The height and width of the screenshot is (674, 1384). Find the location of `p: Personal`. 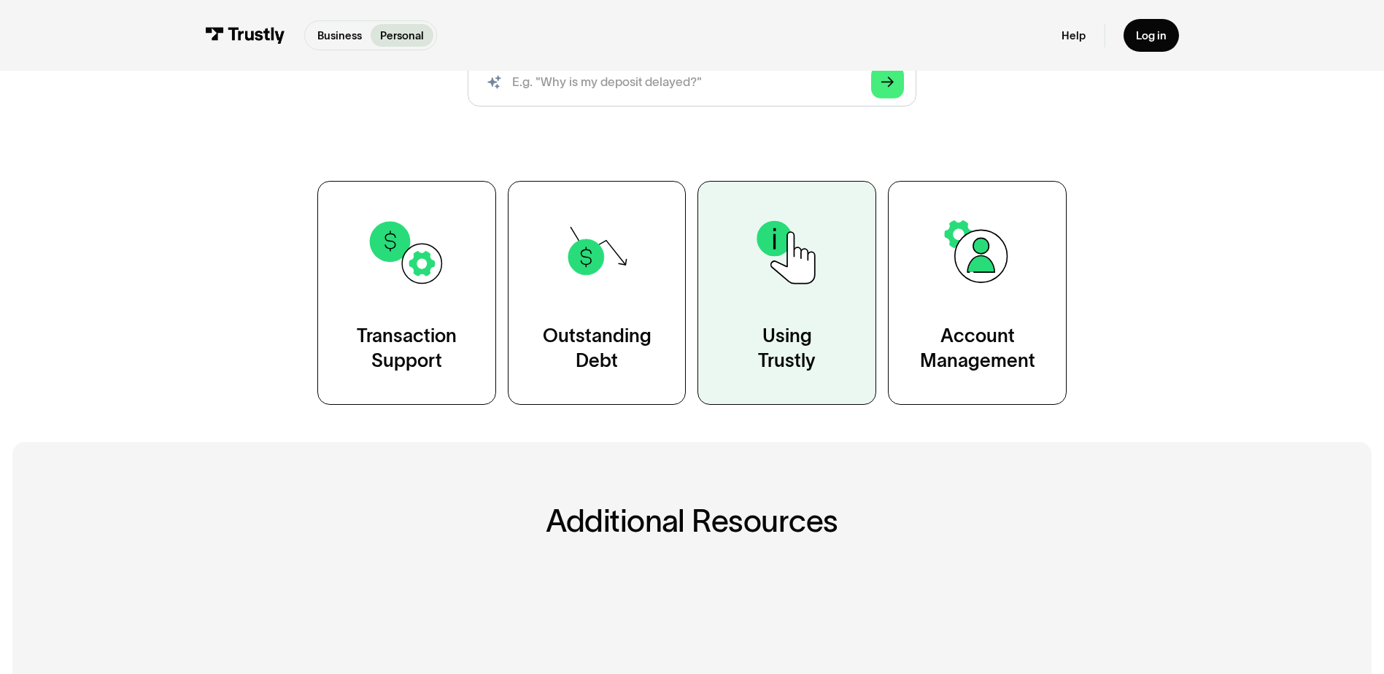

p: Personal is located at coordinates (402, 36).